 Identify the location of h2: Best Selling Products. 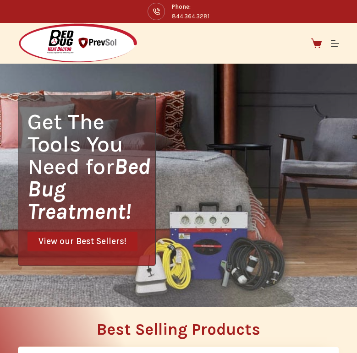
(178, 330).